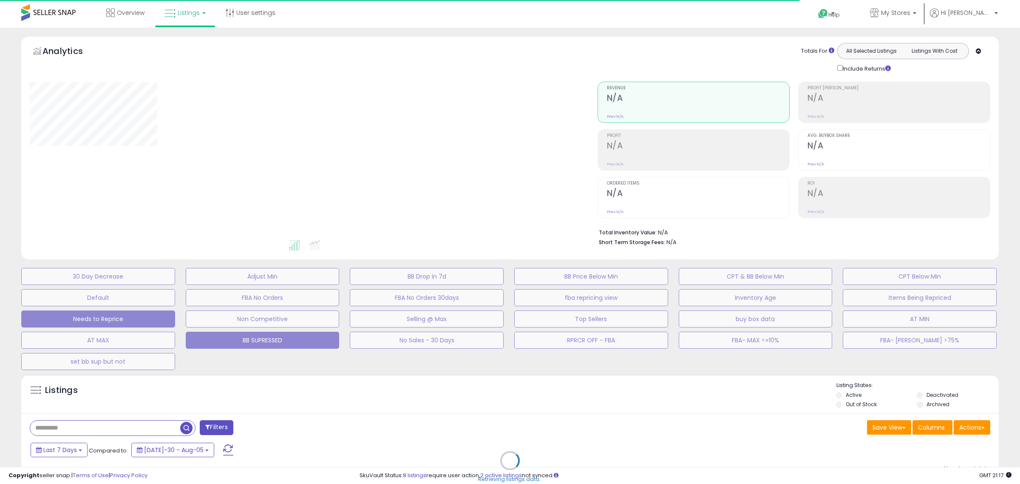  What do you see at coordinates (263, 340) in the screenshot?
I see `button: BB SUPRESSED` at bounding box center [263, 340].